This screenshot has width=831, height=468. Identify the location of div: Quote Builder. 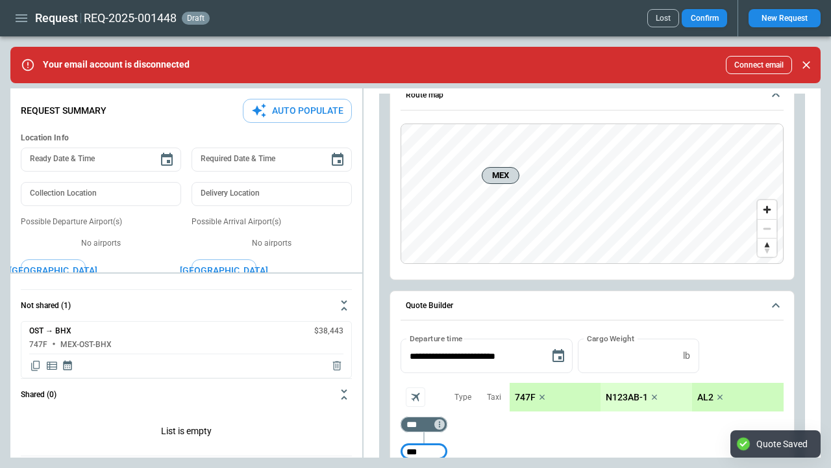
(592, 402).